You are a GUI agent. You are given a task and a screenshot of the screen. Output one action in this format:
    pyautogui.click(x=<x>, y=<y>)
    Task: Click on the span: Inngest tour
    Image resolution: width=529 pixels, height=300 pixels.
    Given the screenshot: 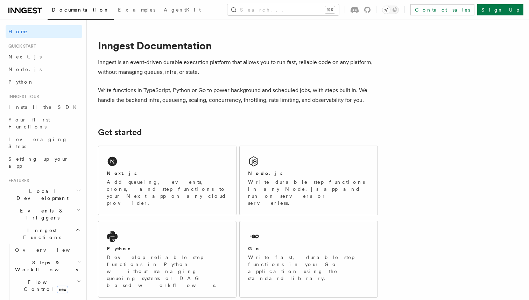 What is the action you would take?
    pyautogui.click(x=22, y=97)
    